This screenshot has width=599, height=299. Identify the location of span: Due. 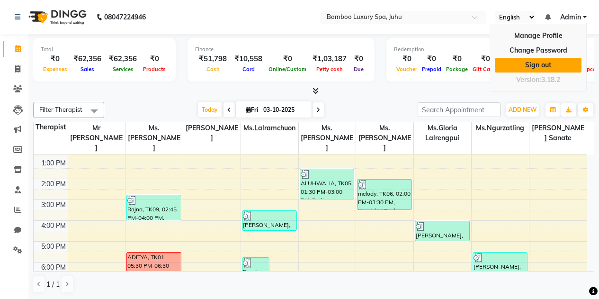
(359, 69).